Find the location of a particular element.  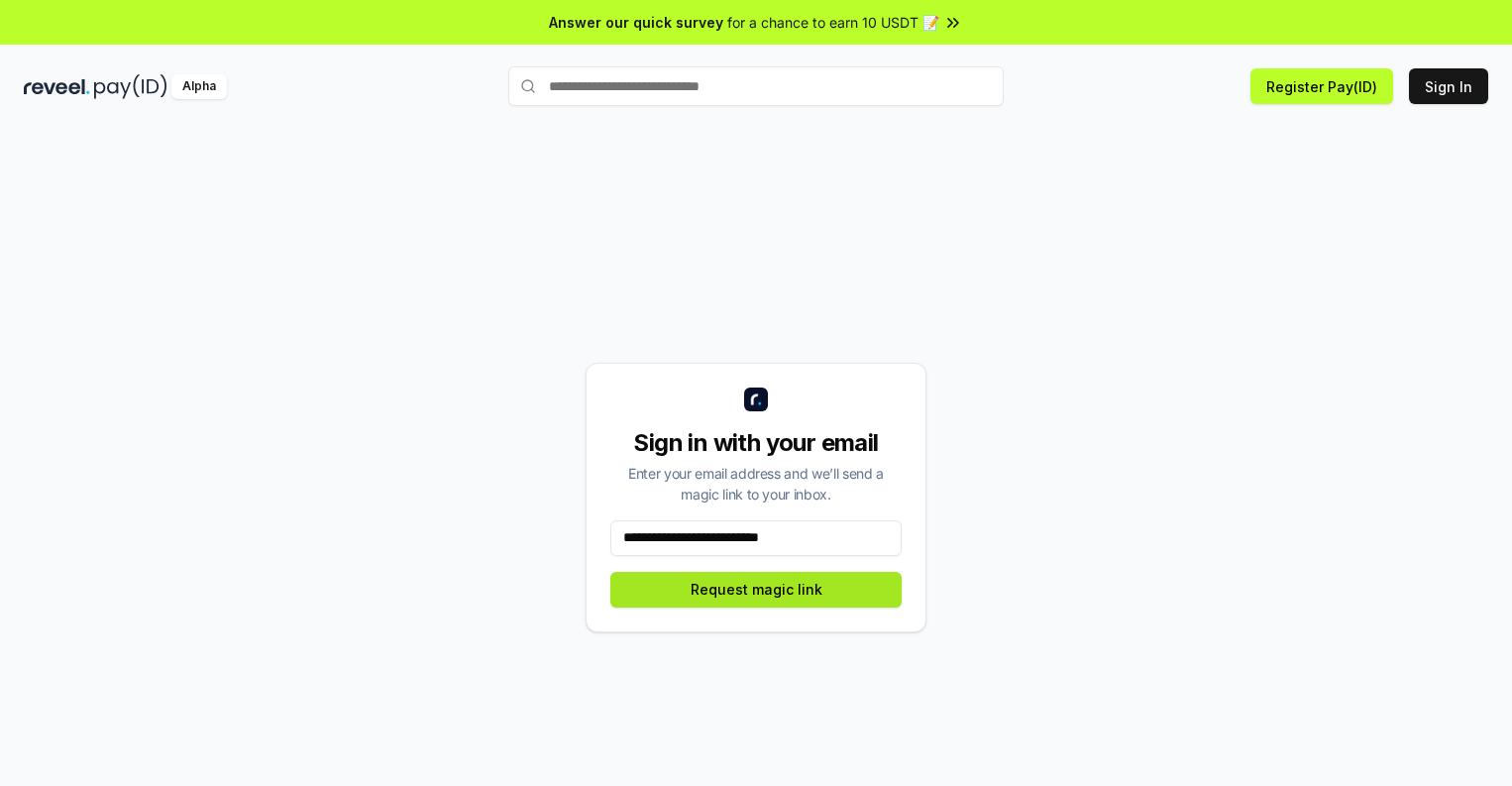

button: Request magic link is located at coordinates (756, 590).